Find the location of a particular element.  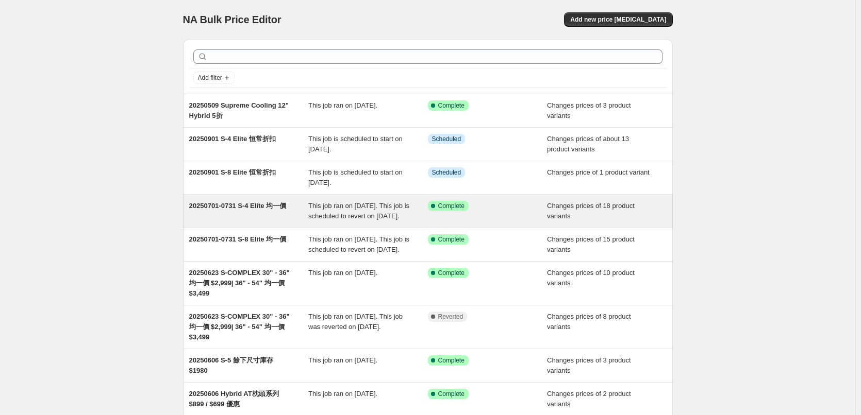

span: 20250901 S-4 Elite 恒常折扣 is located at coordinates (232, 139).